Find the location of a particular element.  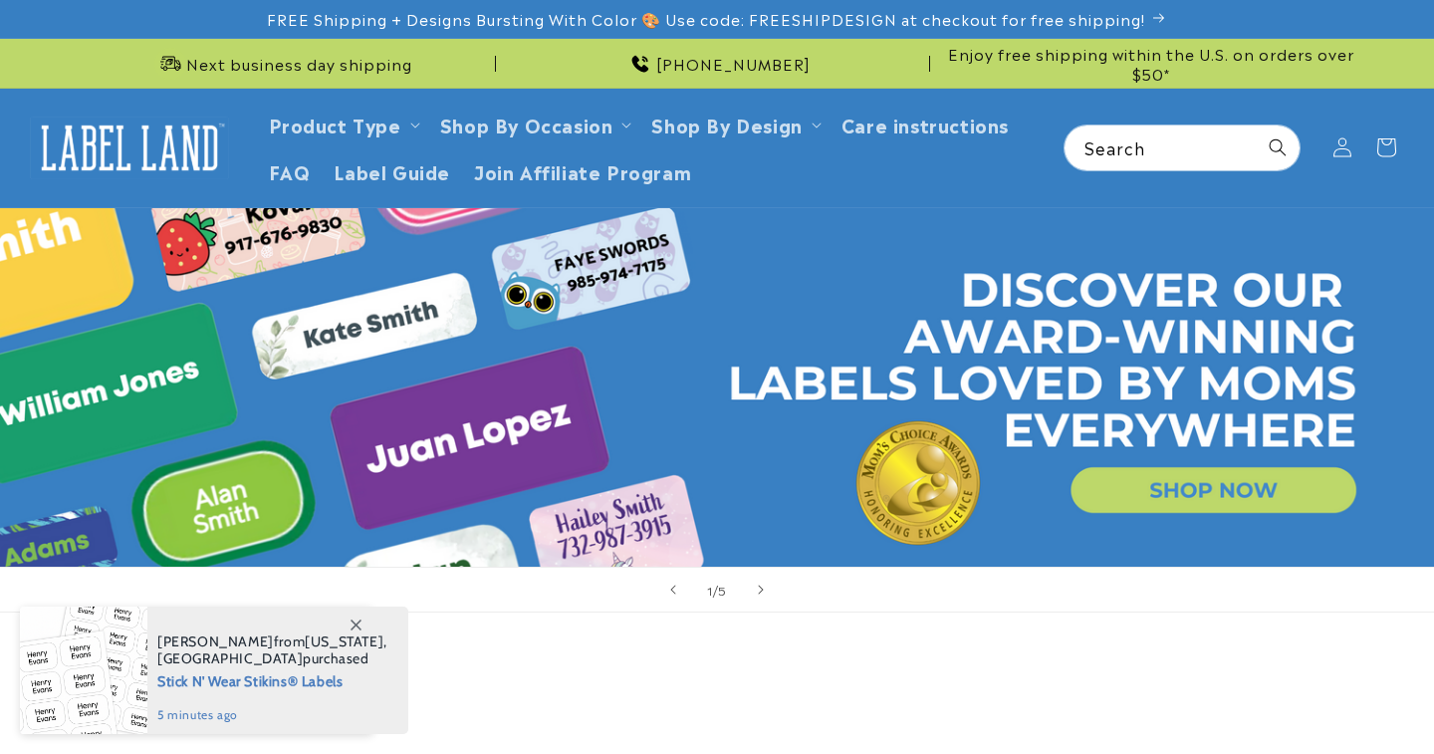

span: Shop By Occasion is located at coordinates (527, 123).